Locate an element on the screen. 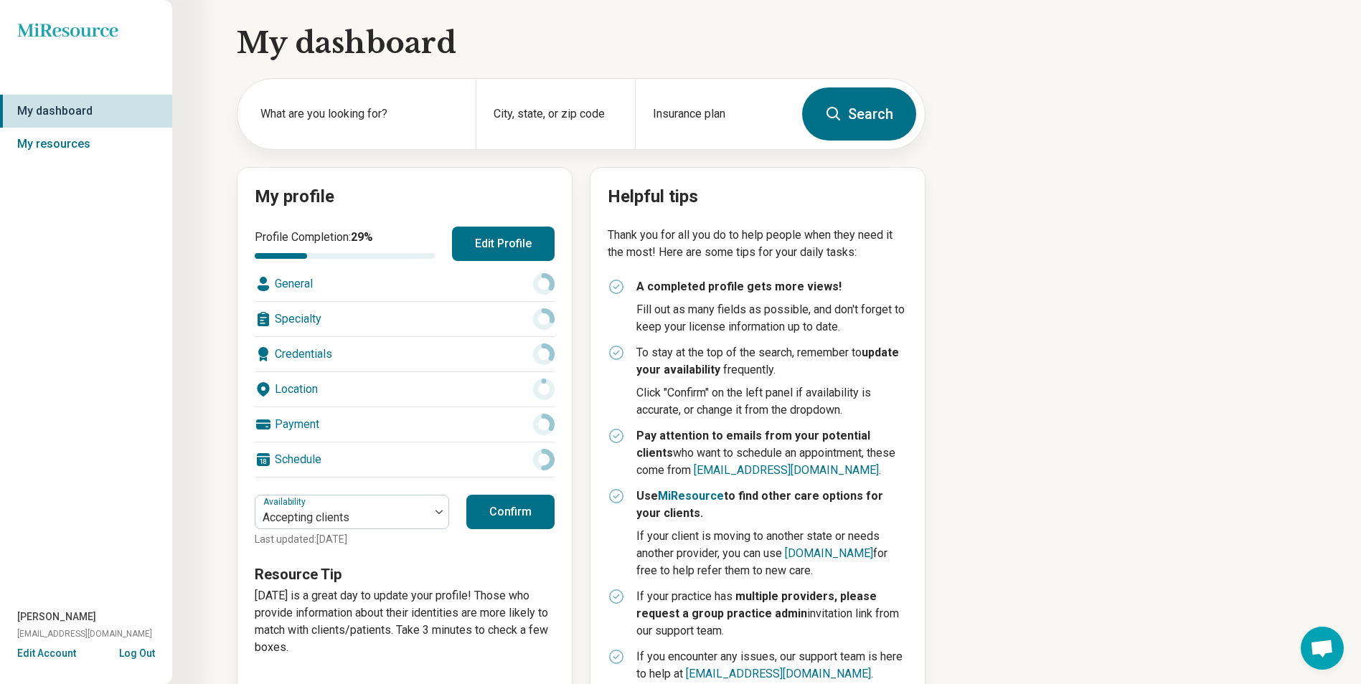 This screenshot has width=1361, height=684. div: General is located at coordinates (405, 284).